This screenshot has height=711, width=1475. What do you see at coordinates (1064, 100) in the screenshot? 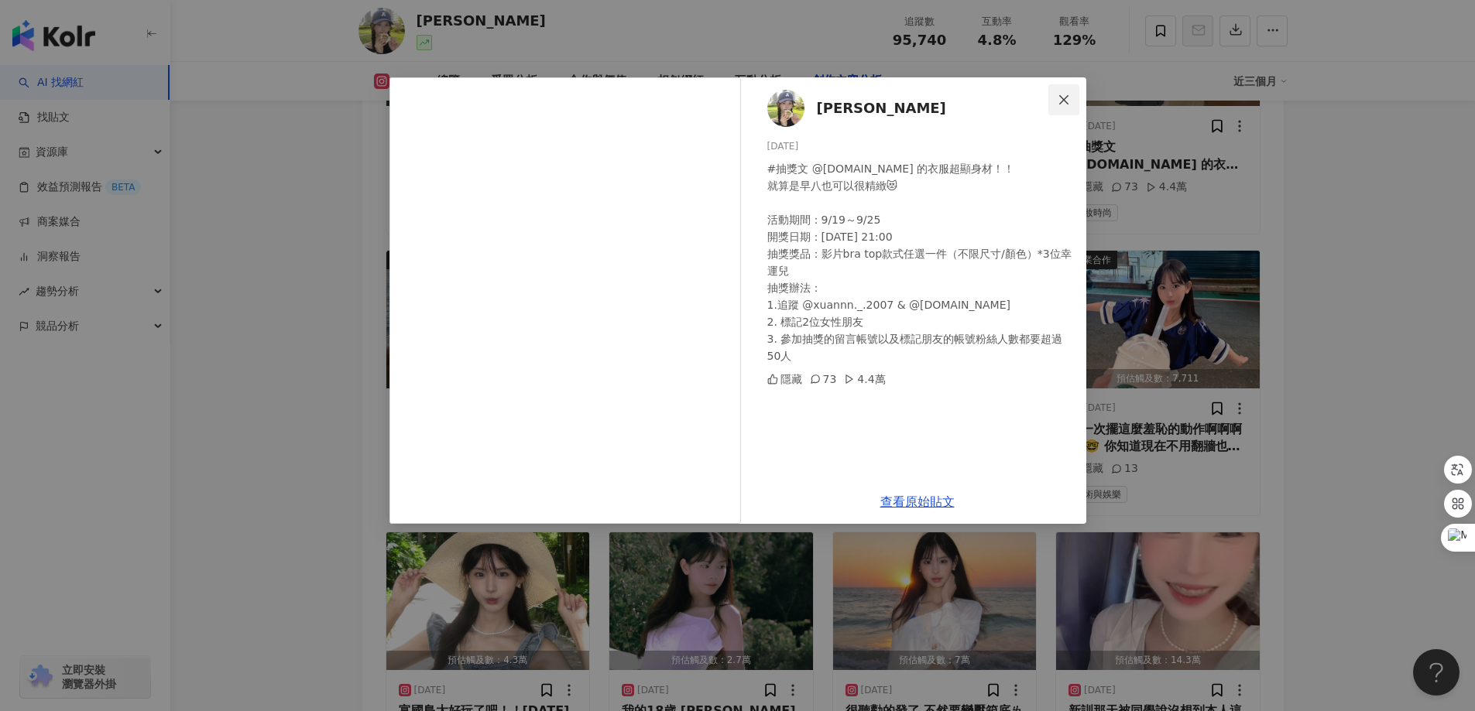
I see `button: Close` at bounding box center [1064, 100].